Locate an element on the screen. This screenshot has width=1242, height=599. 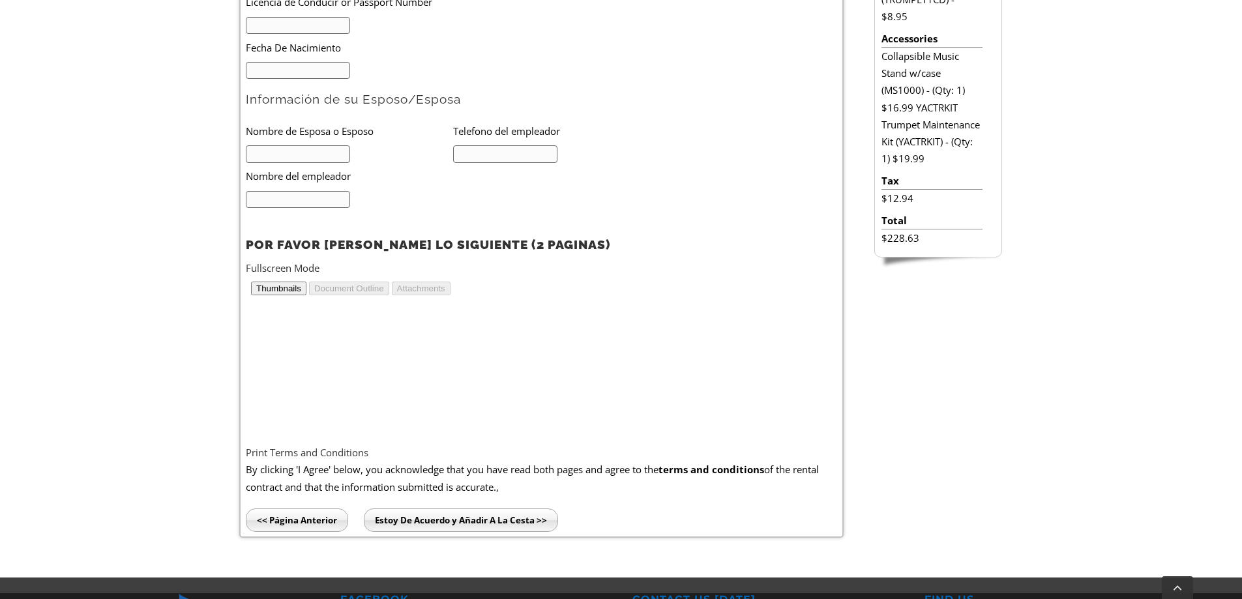
b: terms and conditions is located at coordinates (711, 469).